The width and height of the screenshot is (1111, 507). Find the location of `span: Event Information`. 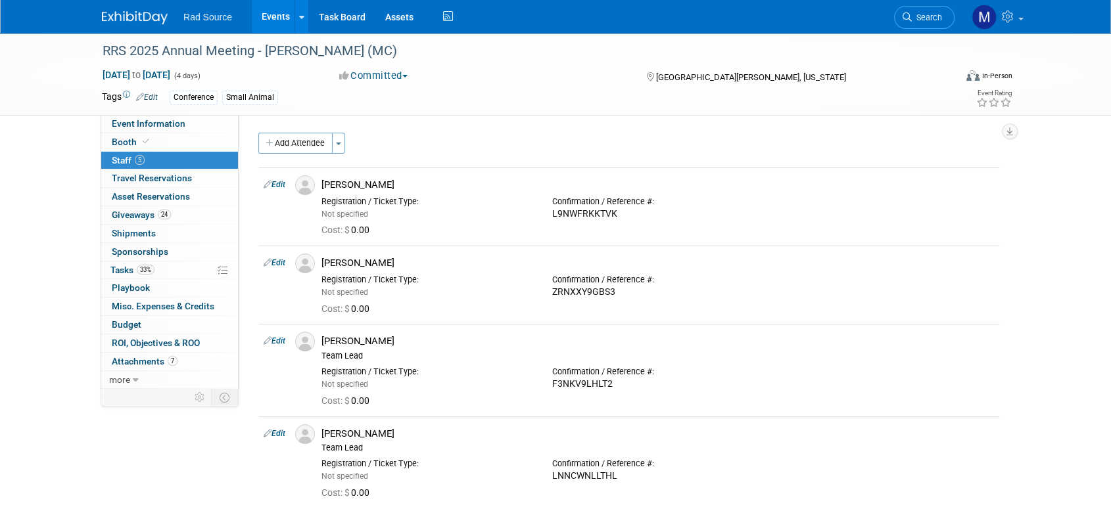

span: Event Information is located at coordinates (149, 124).